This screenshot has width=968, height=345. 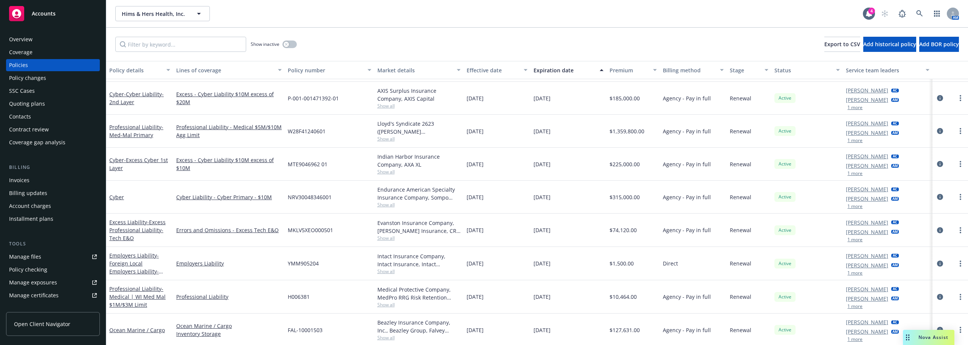 What do you see at coordinates (325, 70) in the screenshot?
I see `div: Policy number` at bounding box center [325, 70].